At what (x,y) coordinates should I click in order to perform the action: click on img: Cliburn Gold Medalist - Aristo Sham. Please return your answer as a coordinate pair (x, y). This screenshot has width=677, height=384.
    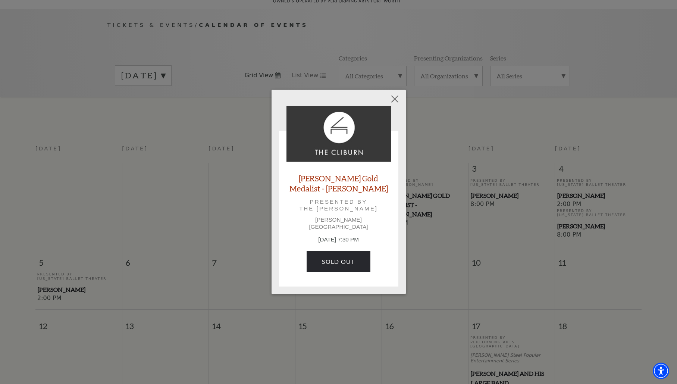
    Looking at the image, I should click on (338, 134).